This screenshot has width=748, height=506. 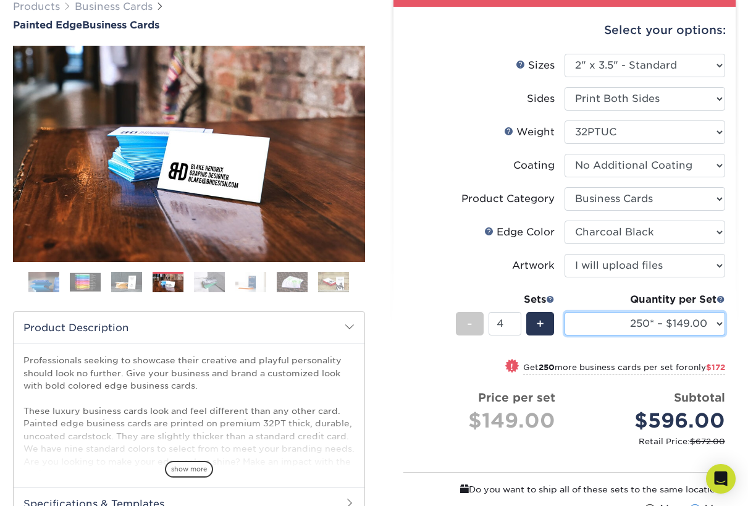 What do you see at coordinates (36, 6) in the screenshot?
I see `a: Products` at bounding box center [36, 6].